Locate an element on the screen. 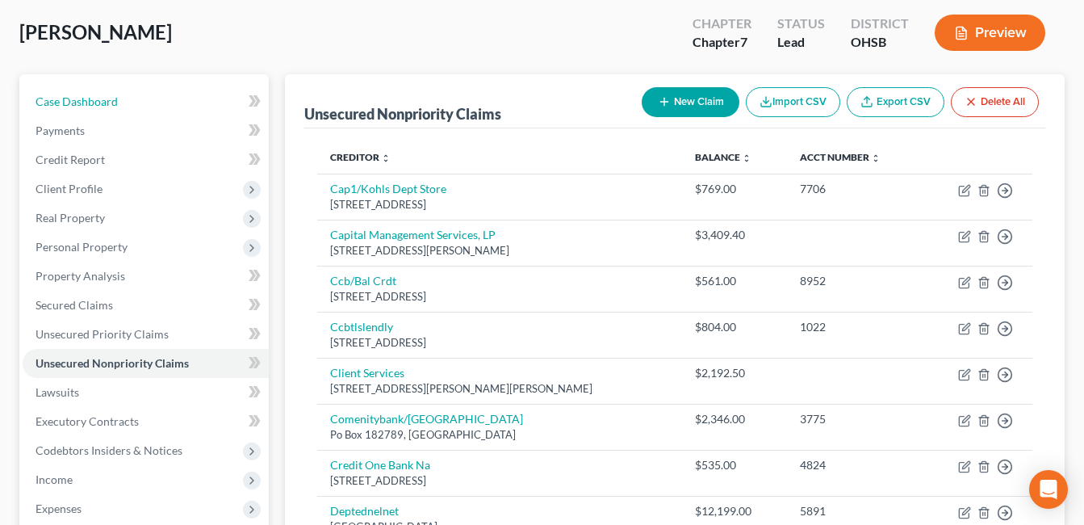 The width and height of the screenshot is (1084, 525). div: $769.00 is located at coordinates (734, 189).